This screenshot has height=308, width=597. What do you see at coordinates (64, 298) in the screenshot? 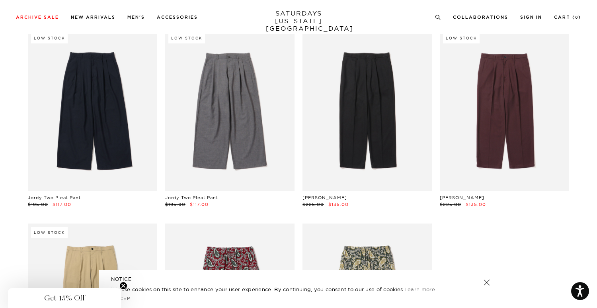
I see `span: Get 15% Off` at bounding box center [64, 298].